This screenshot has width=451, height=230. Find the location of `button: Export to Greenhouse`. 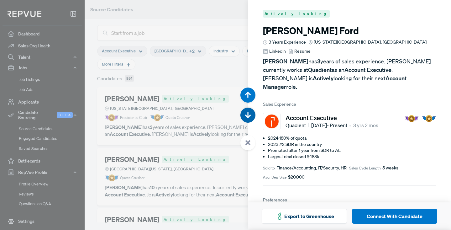

button: Export to Greenhouse is located at coordinates (304, 216).